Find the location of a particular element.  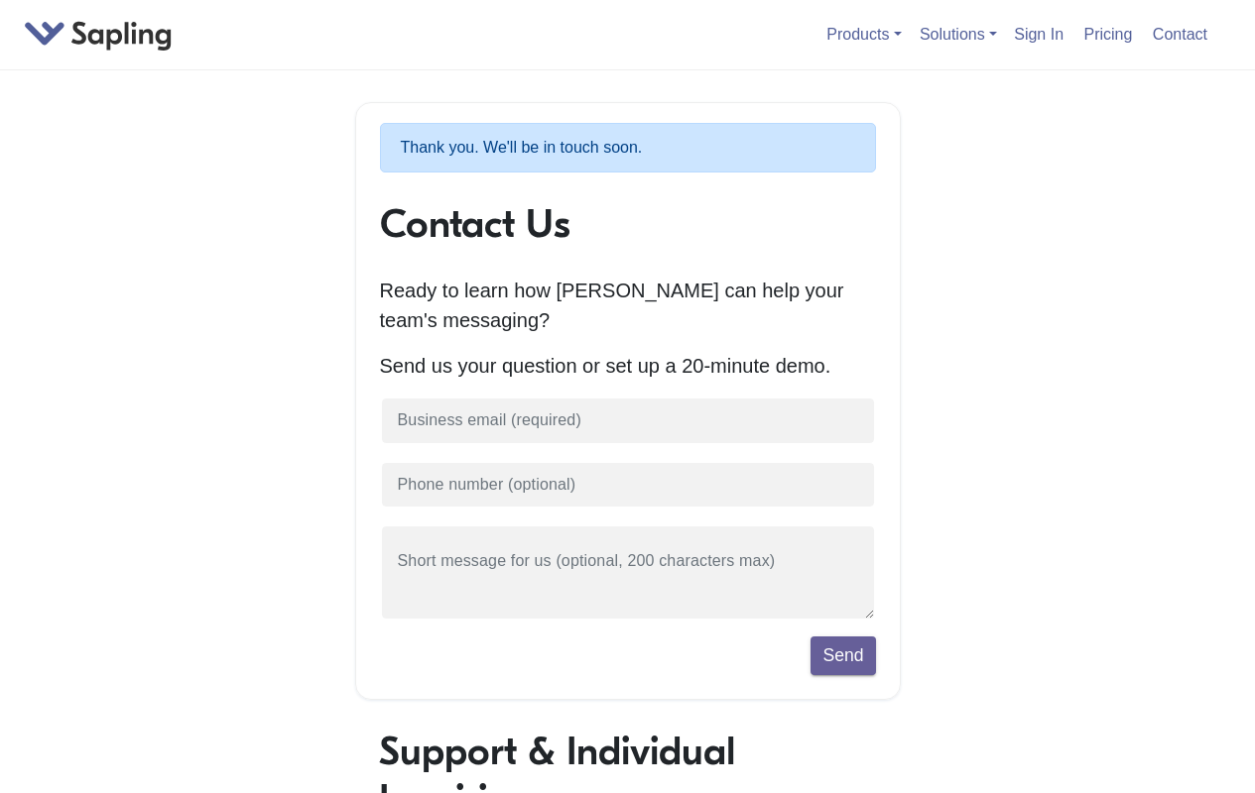

h1: Contact Us is located at coordinates (628, 224).